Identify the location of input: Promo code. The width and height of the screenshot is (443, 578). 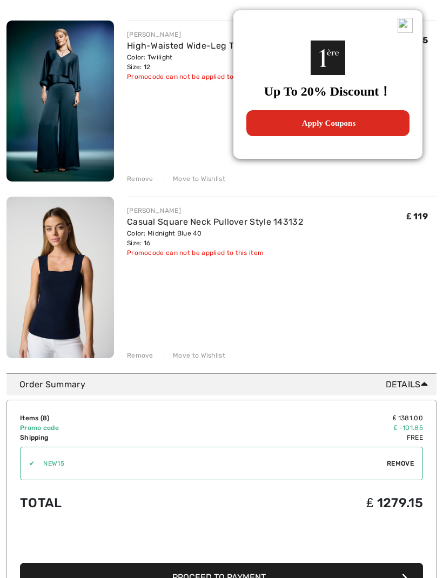
(211, 464).